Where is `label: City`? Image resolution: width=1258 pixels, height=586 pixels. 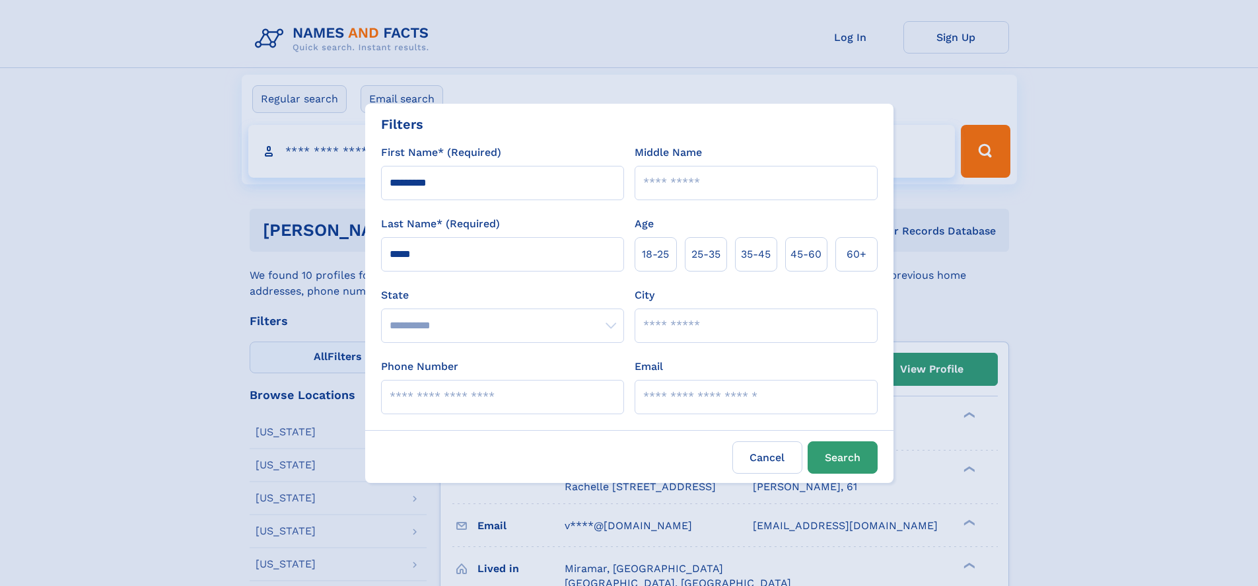
label: City is located at coordinates (645, 295).